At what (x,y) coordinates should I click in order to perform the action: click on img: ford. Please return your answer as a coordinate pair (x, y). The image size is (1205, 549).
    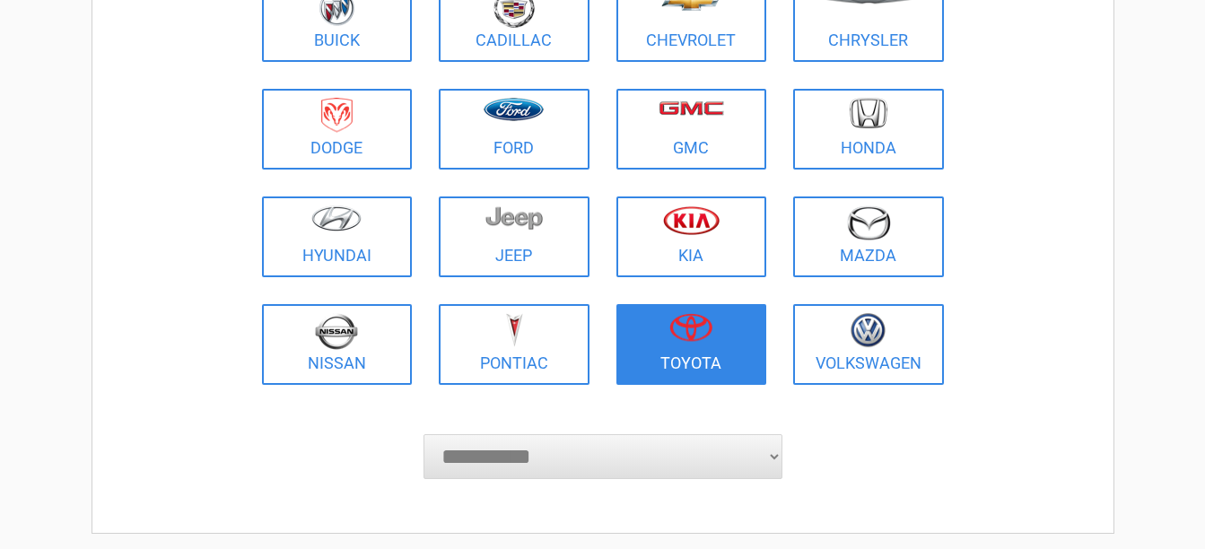
    Looking at the image, I should click on (513, 109).